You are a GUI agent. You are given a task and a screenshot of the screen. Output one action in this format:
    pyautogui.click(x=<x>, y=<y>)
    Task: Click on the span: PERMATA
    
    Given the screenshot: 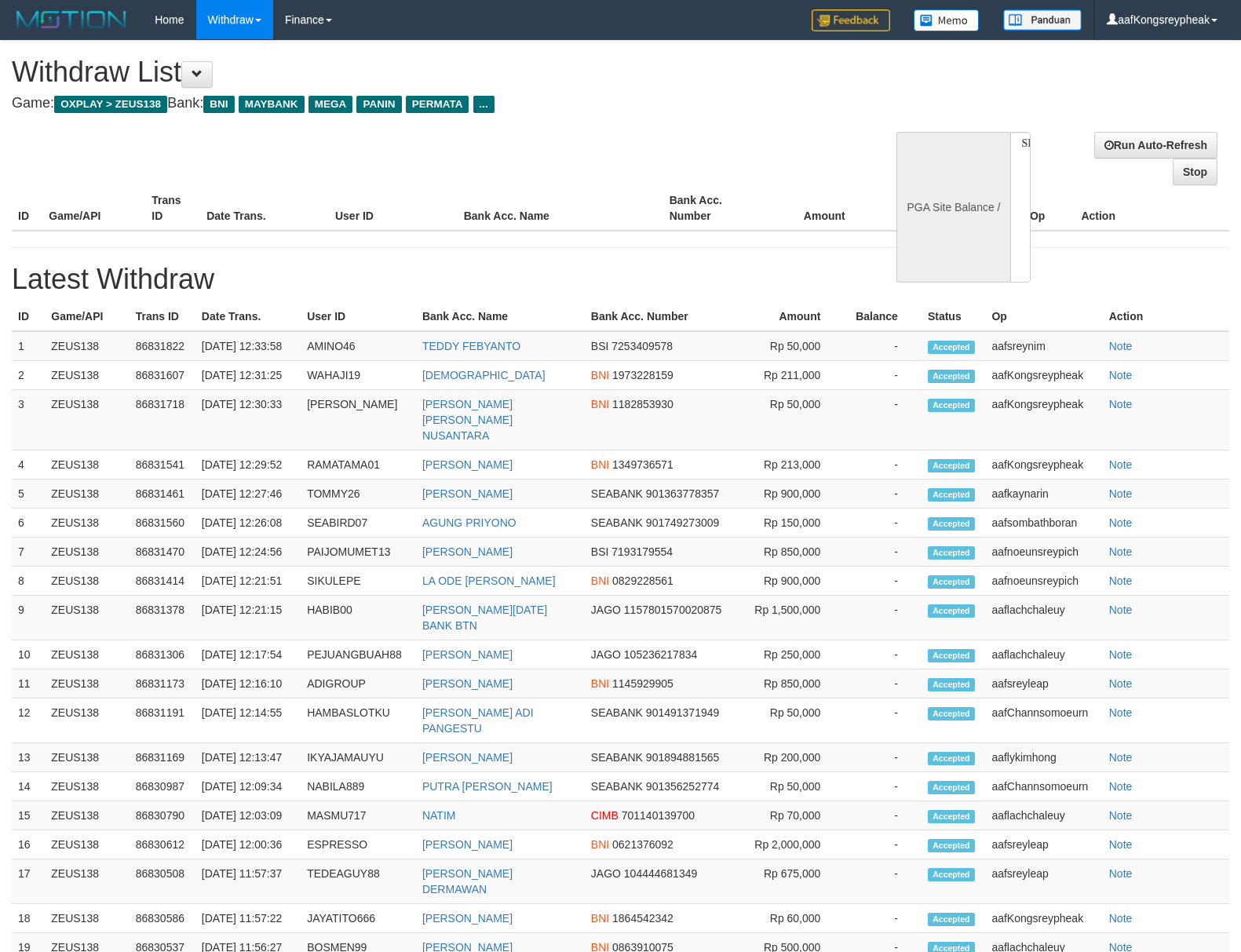 What is the action you would take?
    pyautogui.click(x=438, y=104)
    